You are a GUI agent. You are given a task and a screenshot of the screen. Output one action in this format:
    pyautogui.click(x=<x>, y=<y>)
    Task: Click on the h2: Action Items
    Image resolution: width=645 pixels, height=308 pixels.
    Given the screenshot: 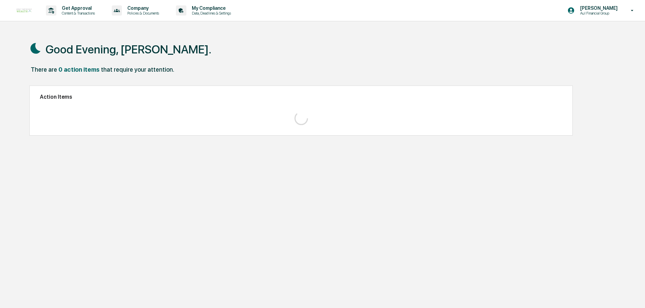 What is the action you would take?
    pyautogui.click(x=301, y=97)
    